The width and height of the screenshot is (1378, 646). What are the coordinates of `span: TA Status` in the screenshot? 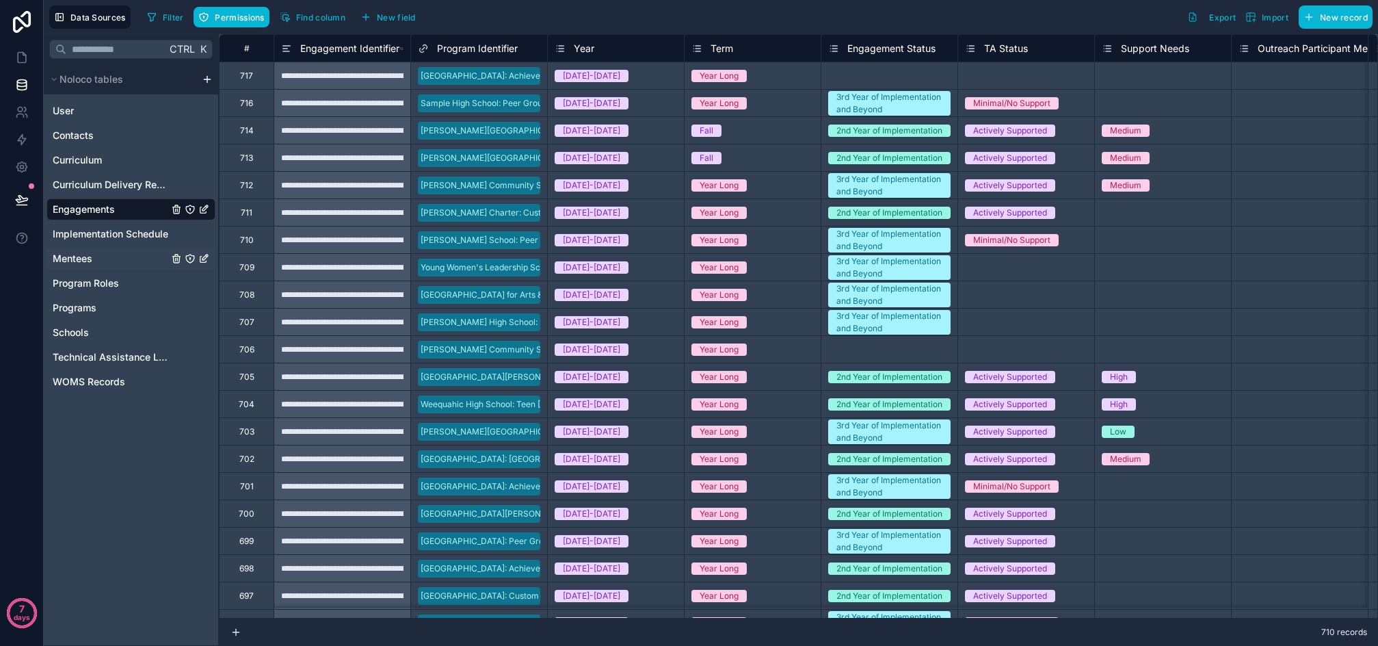 It's located at (1006, 49).